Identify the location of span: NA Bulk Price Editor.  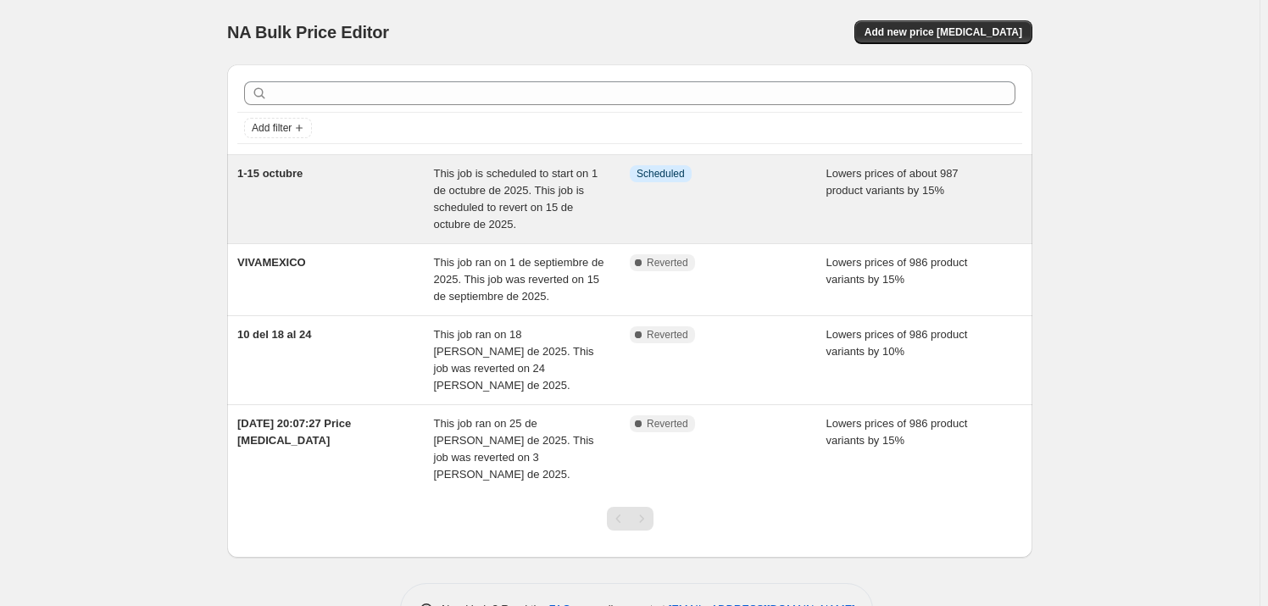
(308, 32).